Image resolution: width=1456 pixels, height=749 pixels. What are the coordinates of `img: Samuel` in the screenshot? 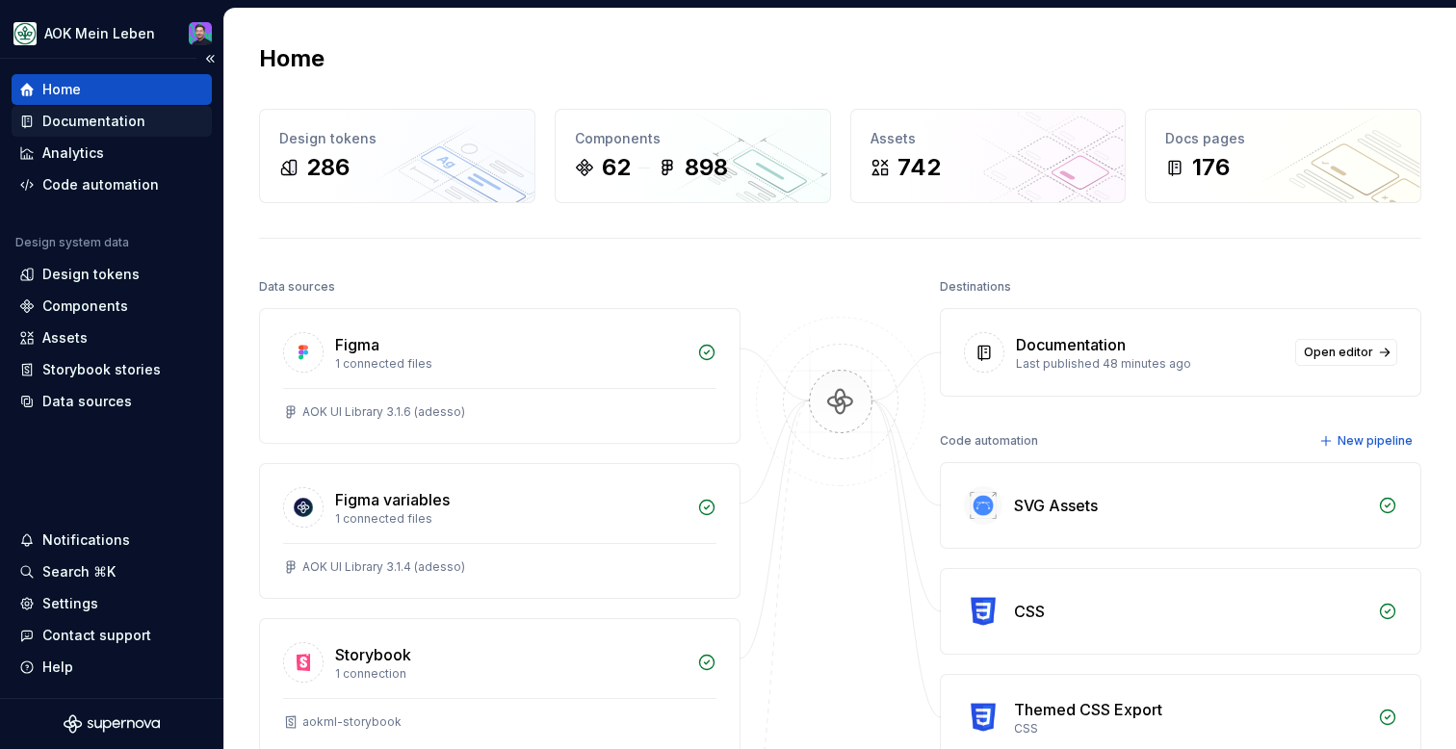 It's located at (200, 34).